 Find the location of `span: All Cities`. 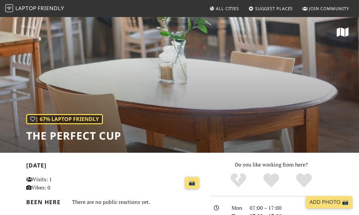

span: All Cities is located at coordinates (227, 9).